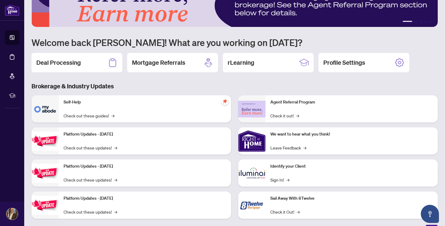 The width and height of the screenshot is (445, 226). Describe the element at coordinates (431, 22) in the screenshot. I see `button: 5` at that location.